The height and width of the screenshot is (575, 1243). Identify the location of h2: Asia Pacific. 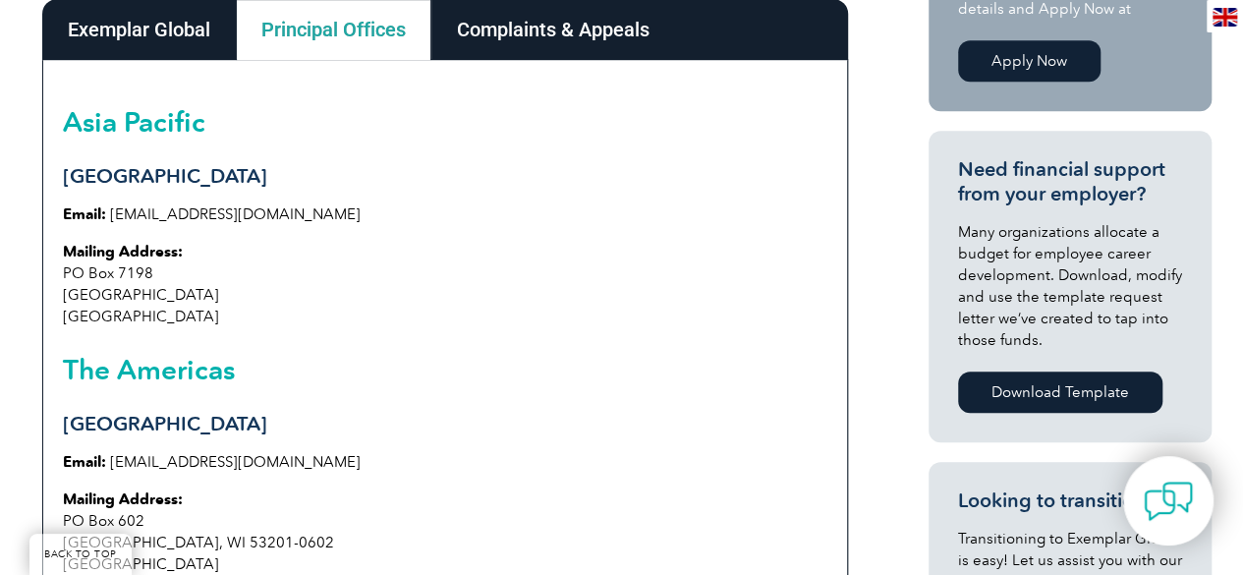
(445, 122).